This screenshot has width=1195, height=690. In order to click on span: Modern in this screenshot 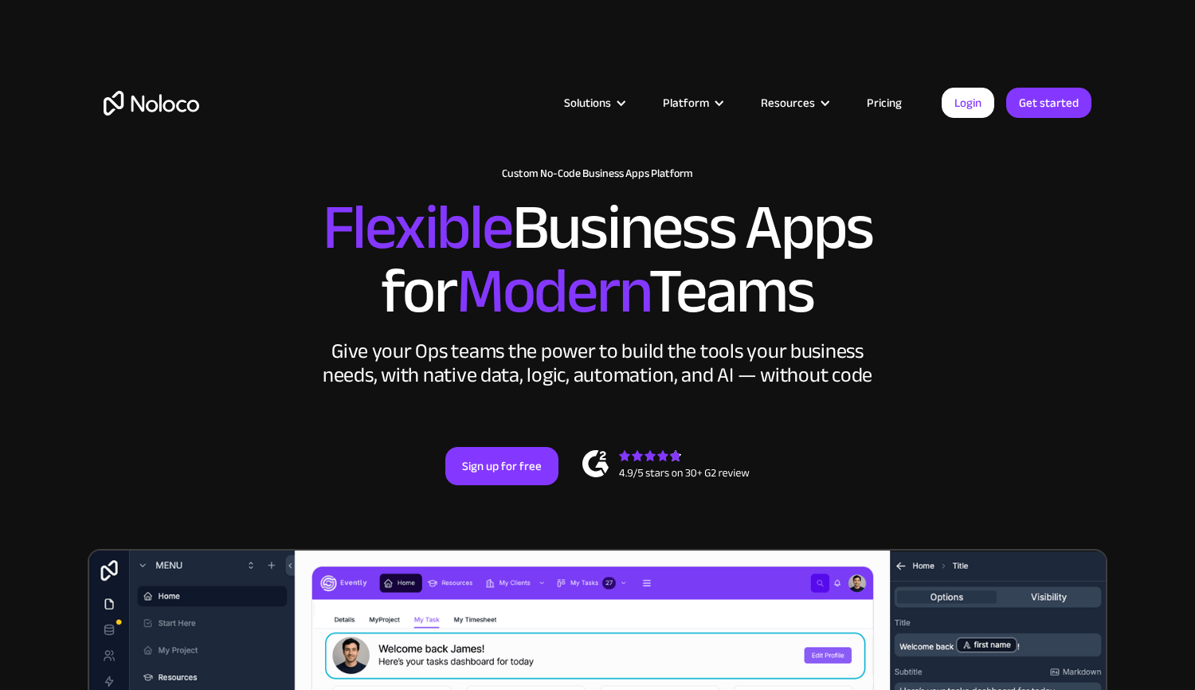, I will do `click(552, 291)`.